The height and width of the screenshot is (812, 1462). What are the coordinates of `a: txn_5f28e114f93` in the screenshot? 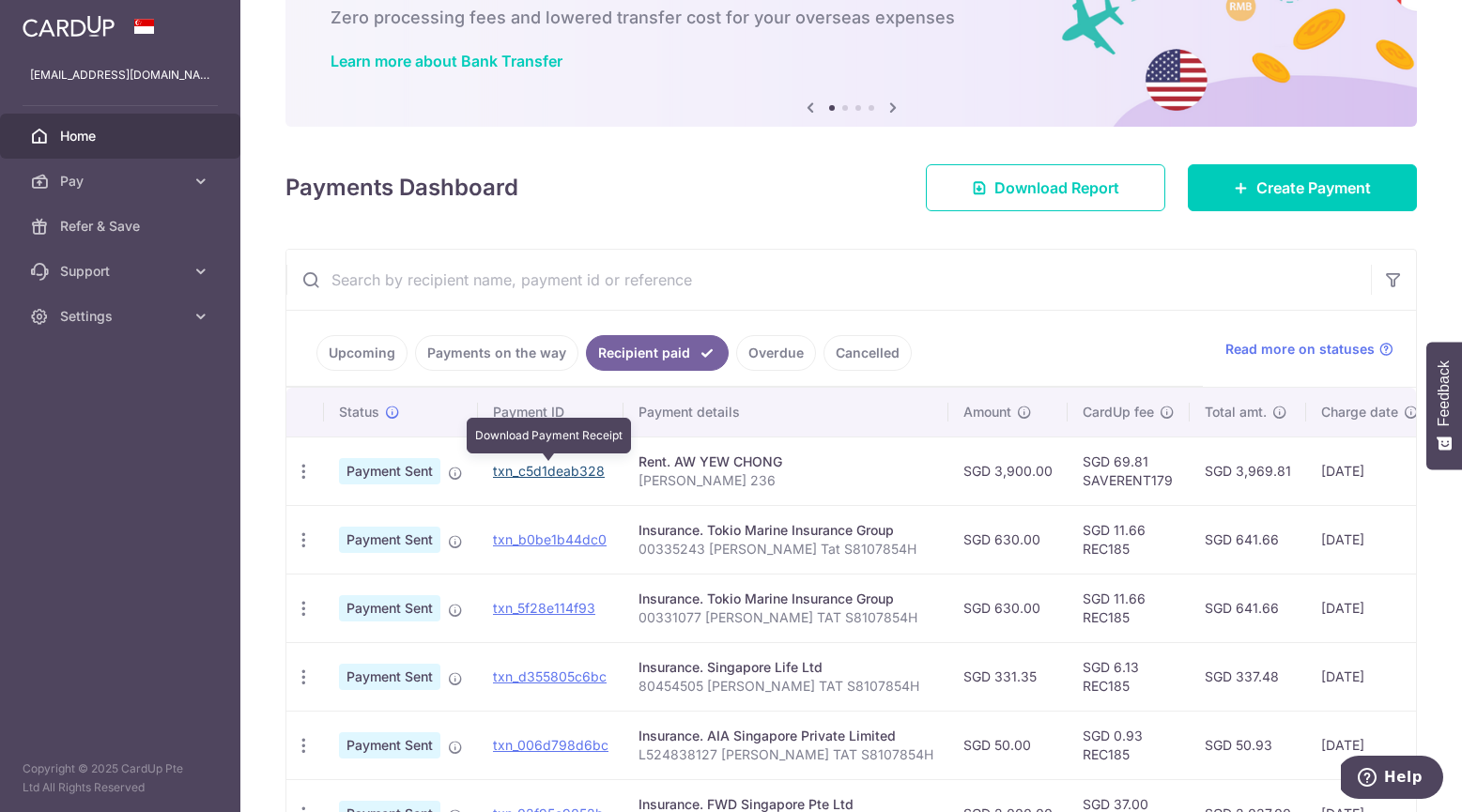 It's located at (544, 608).